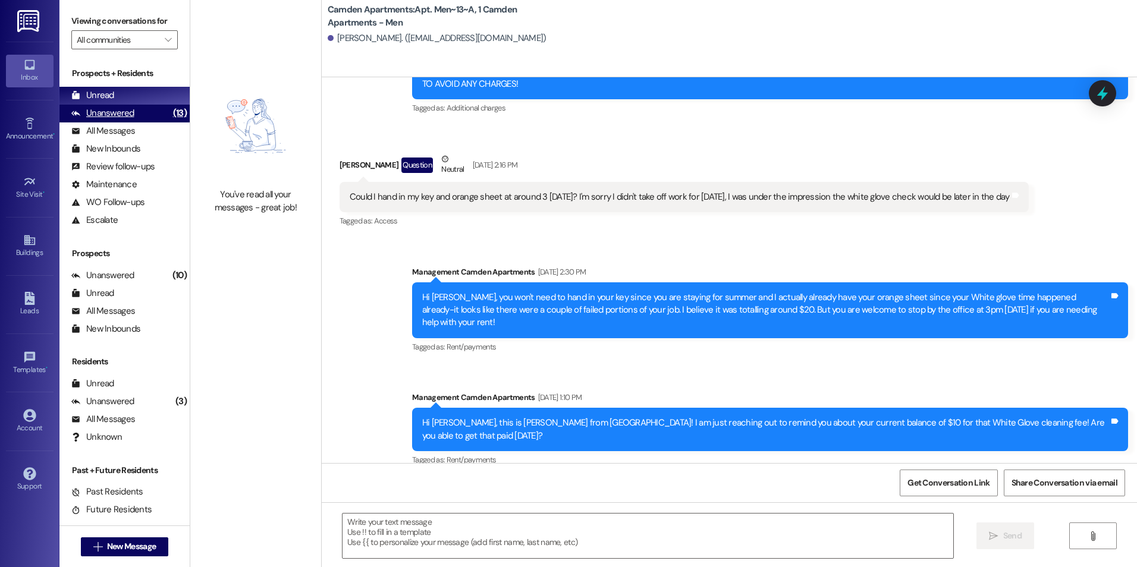 The height and width of the screenshot is (567, 1137). I want to click on button: New Message, so click(125, 547).